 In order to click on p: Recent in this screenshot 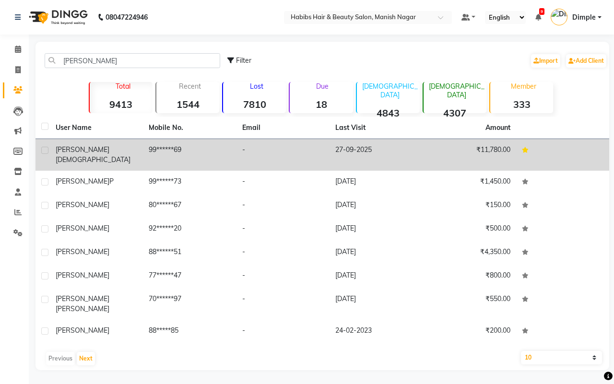, I will do `click(189, 86)`.